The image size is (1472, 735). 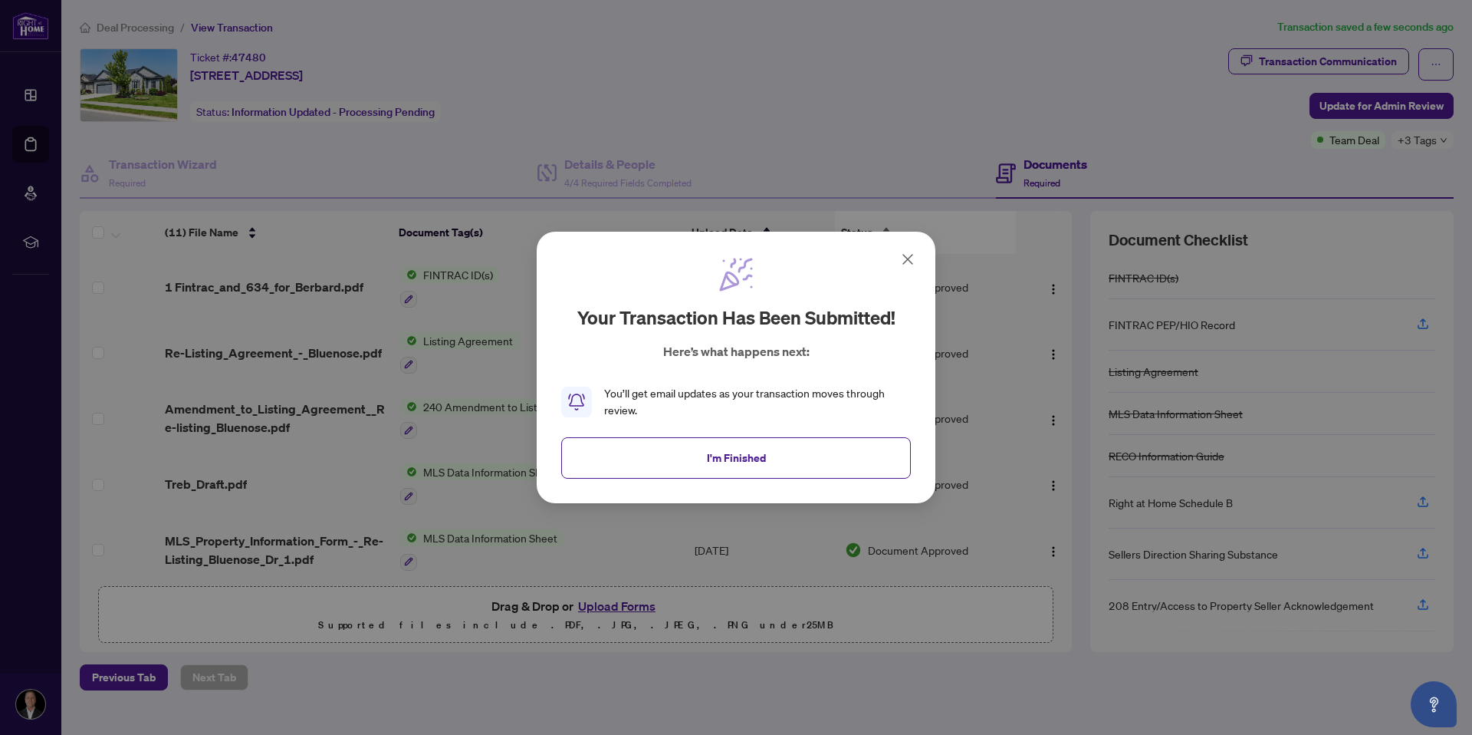 I want to click on h2: Your transaction has been submitted!, so click(x=736, y=317).